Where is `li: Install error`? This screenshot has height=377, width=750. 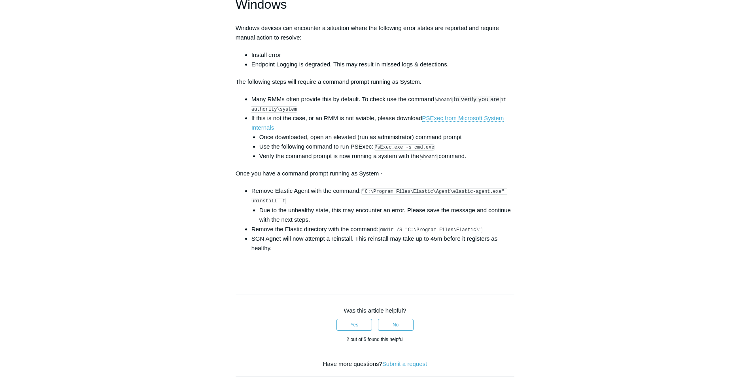
li: Install error is located at coordinates (383, 55).